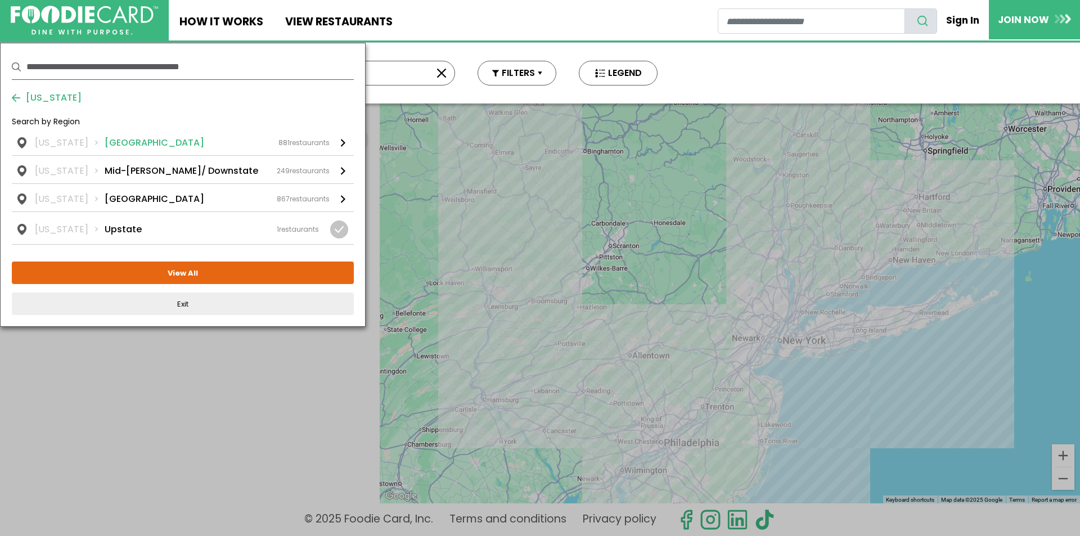 The image size is (1080, 536). Describe the element at coordinates (123, 229) in the screenshot. I see `li: Upstate` at that location.